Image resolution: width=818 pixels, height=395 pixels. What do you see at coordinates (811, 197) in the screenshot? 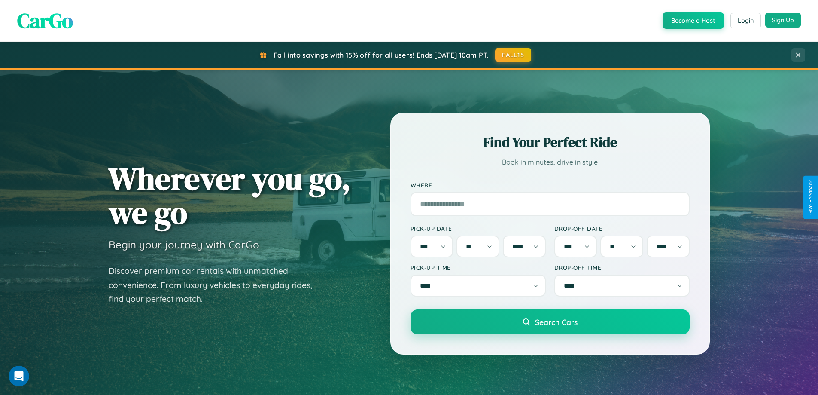
I see `div: Give Feedback` at bounding box center [811, 197].